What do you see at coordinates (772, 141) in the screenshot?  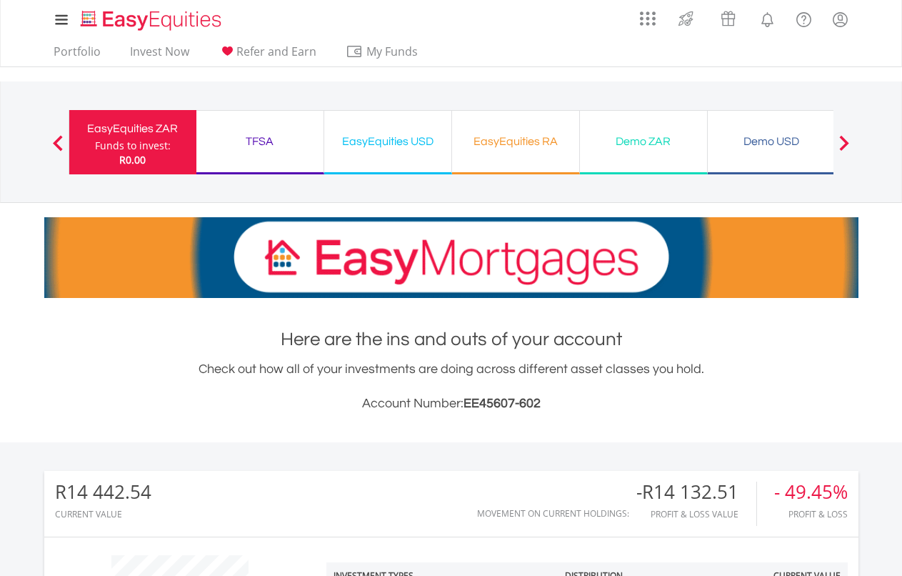 I see `div: Demo USD` at bounding box center [772, 141].